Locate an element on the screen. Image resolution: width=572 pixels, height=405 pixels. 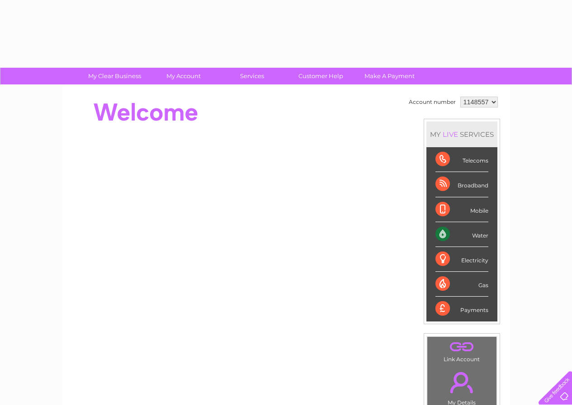
a: My Clear Business is located at coordinates (114, 76).